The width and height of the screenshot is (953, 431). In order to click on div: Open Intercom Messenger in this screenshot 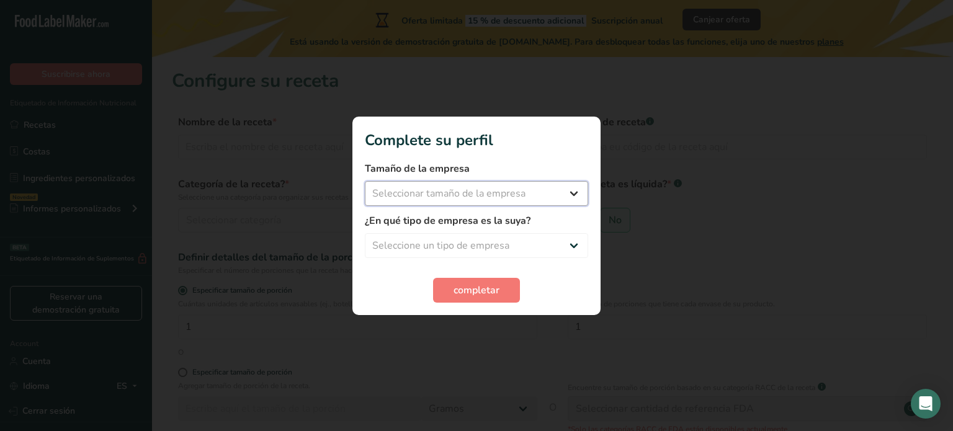, I will do `click(926, 404)`.